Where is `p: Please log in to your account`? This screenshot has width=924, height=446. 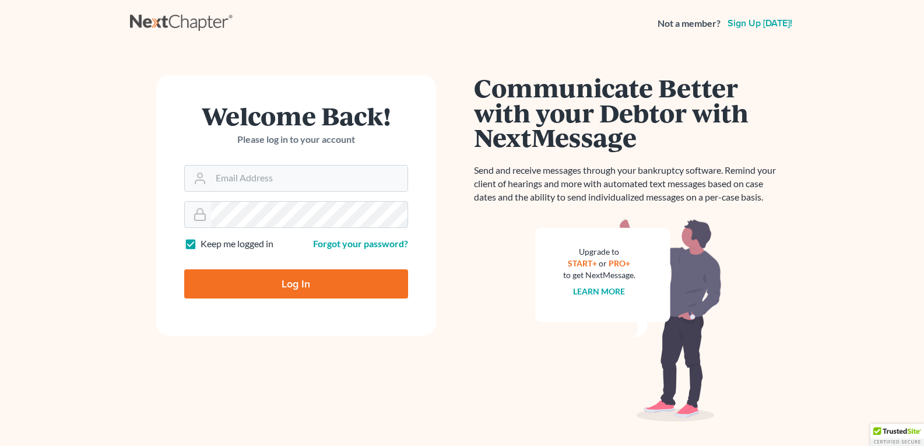
p: Please log in to your account is located at coordinates (296, 139).